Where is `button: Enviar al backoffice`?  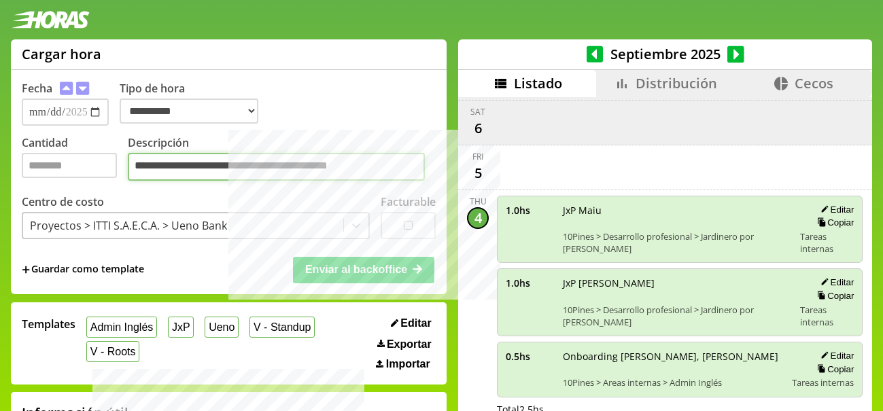
button: Enviar al backoffice is located at coordinates (364, 270).